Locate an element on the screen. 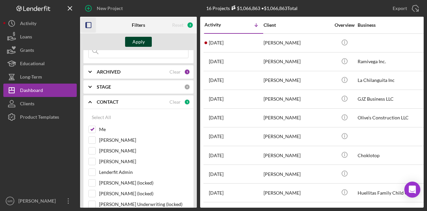  time: 2025-09-19 20:29 is located at coordinates (216, 174).